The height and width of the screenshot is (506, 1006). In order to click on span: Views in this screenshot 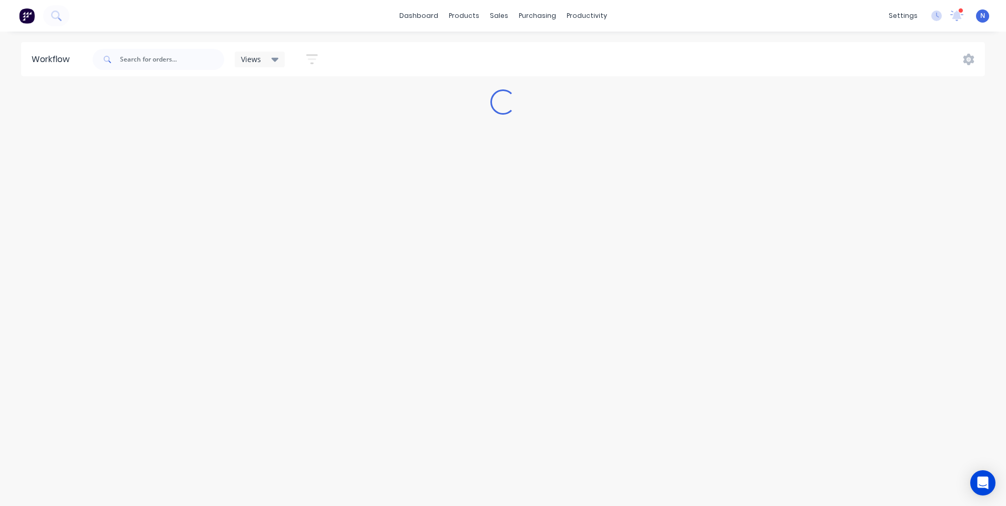, I will do `click(251, 59)`.